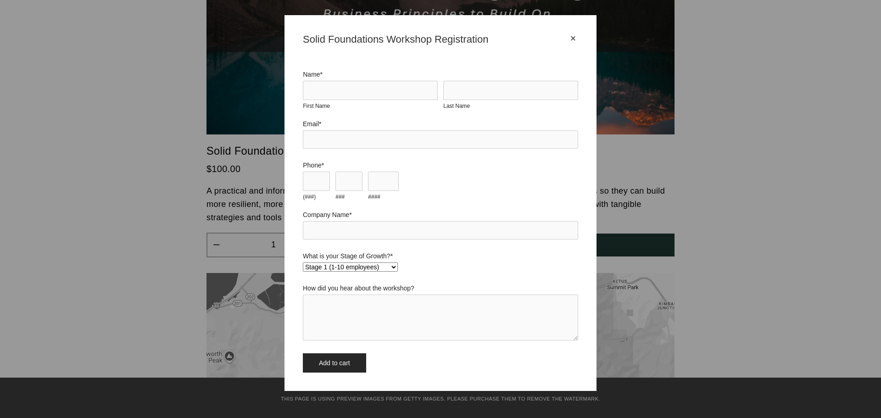 The height and width of the screenshot is (418, 881). I want to click on input: First Name, so click(370, 90).